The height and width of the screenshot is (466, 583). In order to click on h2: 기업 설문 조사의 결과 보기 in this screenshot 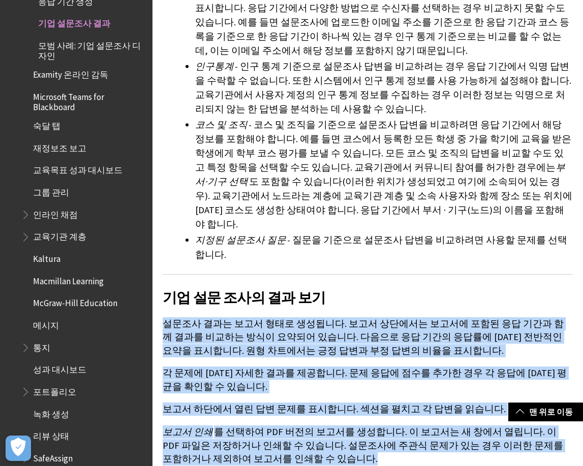, I will do `click(367, 291)`.